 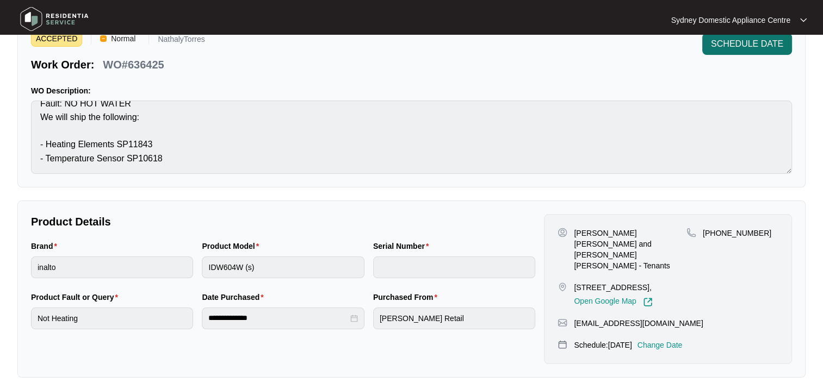 I want to click on input: Product Model, so click(x=283, y=267).